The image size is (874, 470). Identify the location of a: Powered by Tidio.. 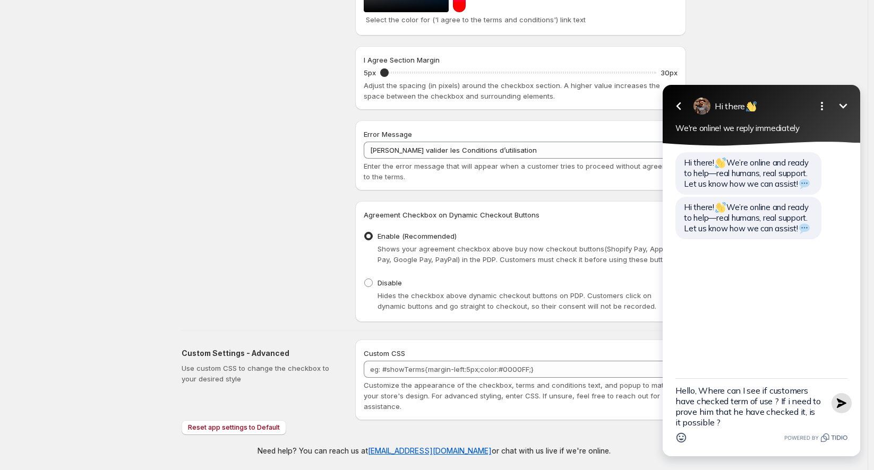
(167, 390).